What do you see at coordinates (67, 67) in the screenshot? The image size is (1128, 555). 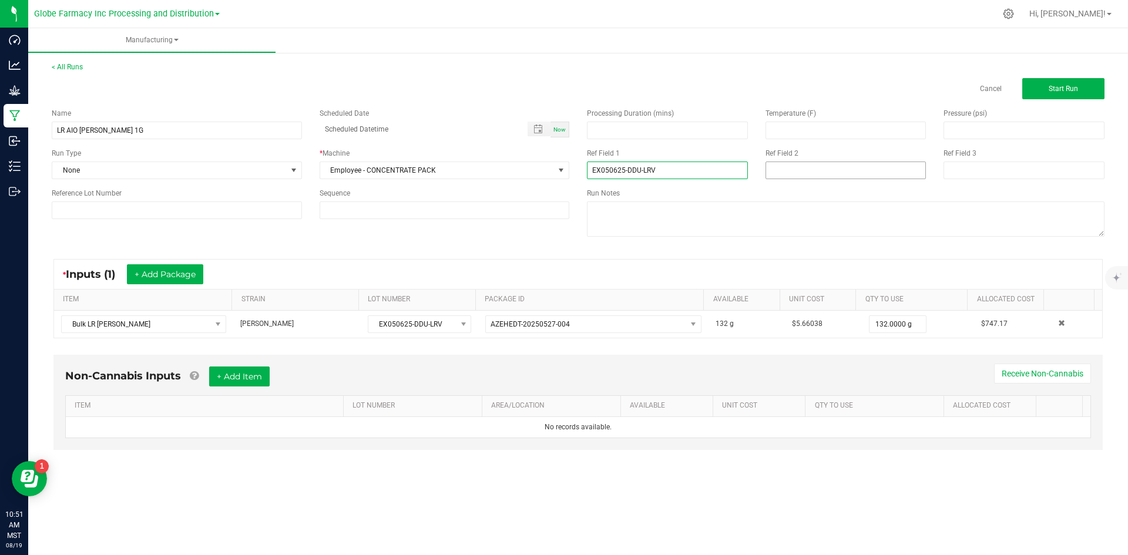 I see `a: < All Runs` at bounding box center [67, 67].